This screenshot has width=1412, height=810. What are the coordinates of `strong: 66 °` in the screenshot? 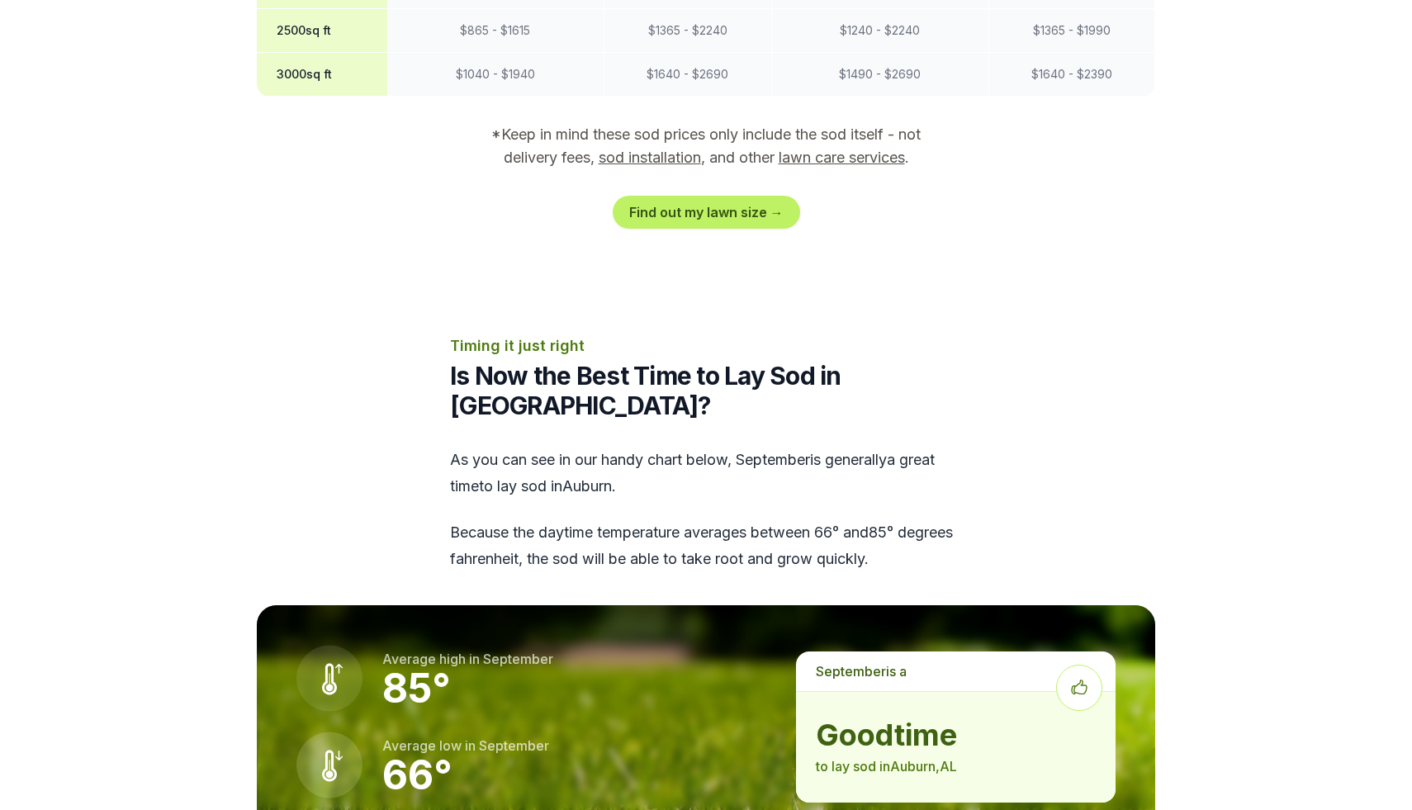 It's located at (417, 774).